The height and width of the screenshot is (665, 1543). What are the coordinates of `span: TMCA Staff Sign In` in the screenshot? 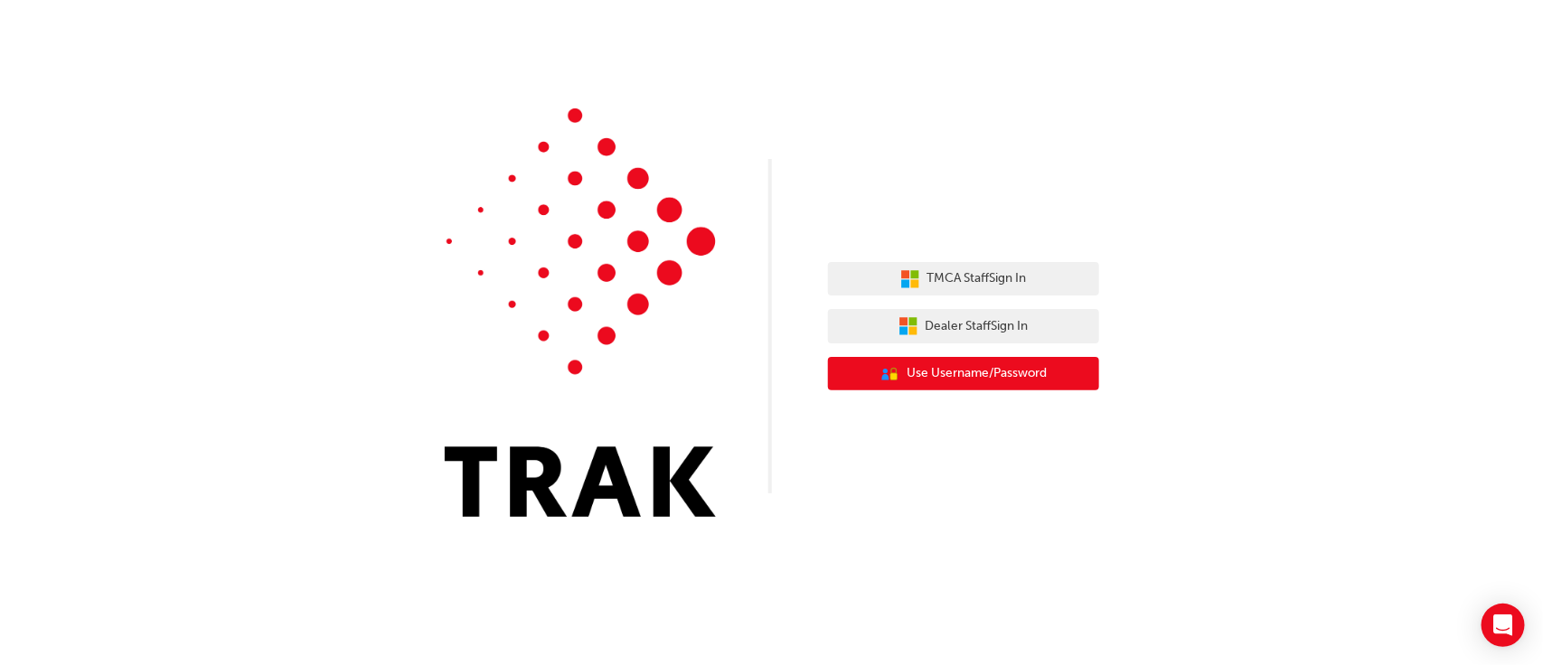 It's located at (977, 278).